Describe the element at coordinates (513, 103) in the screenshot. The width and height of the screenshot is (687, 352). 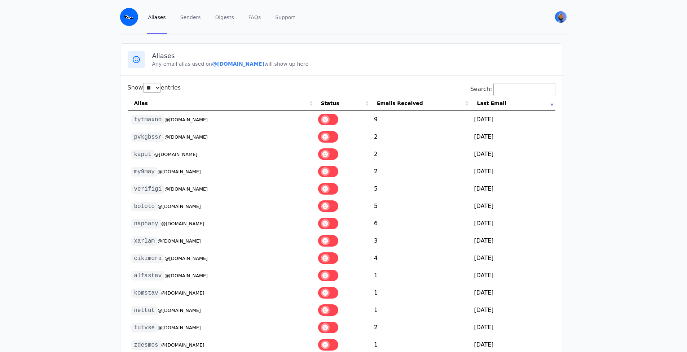
I see `th: Last Email: activate to sort column ascending` at that location.